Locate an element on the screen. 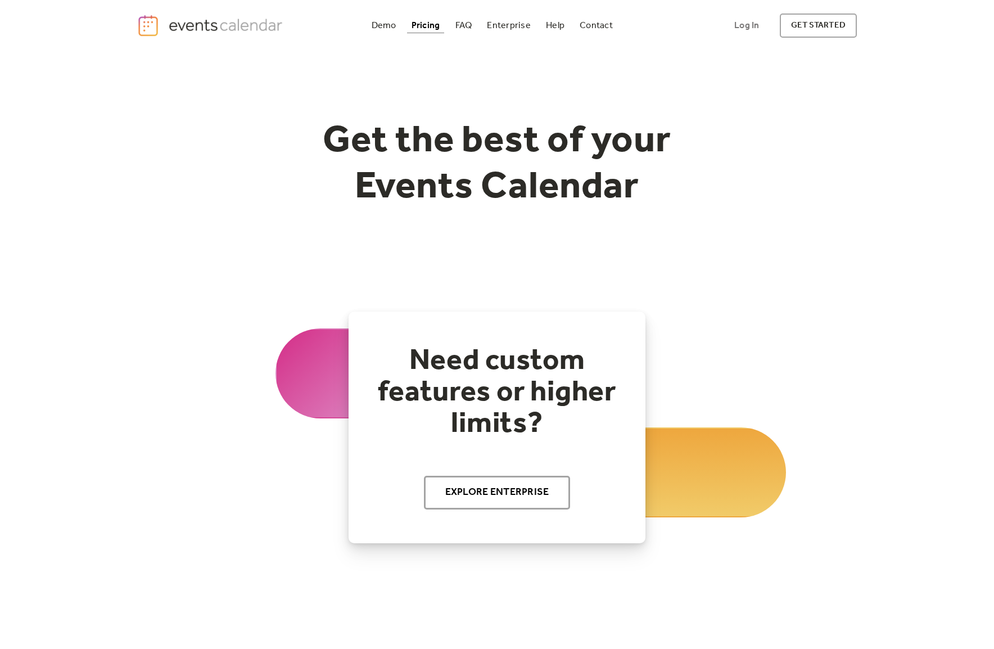 Image resolution: width=994 pixels, height=649 pixels. a: Explore Enterprise is located at coordinates (497, 492).